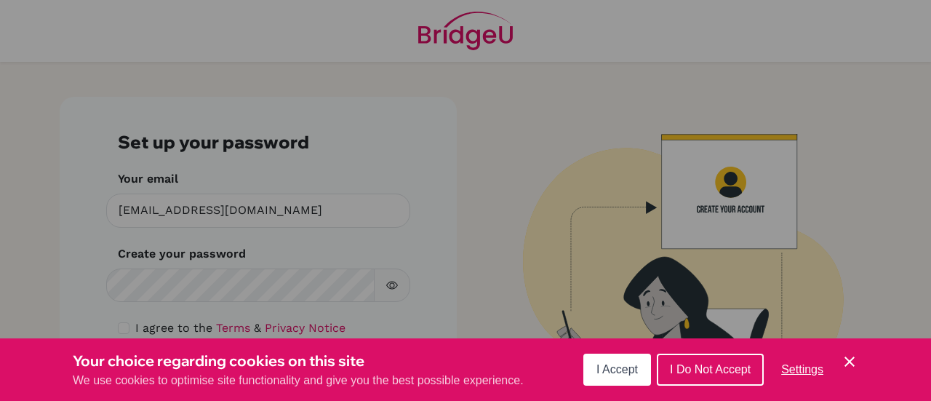  Describe the element at coordinates (850, 361) in the screenshot. I see `button: Save and close` at that location.